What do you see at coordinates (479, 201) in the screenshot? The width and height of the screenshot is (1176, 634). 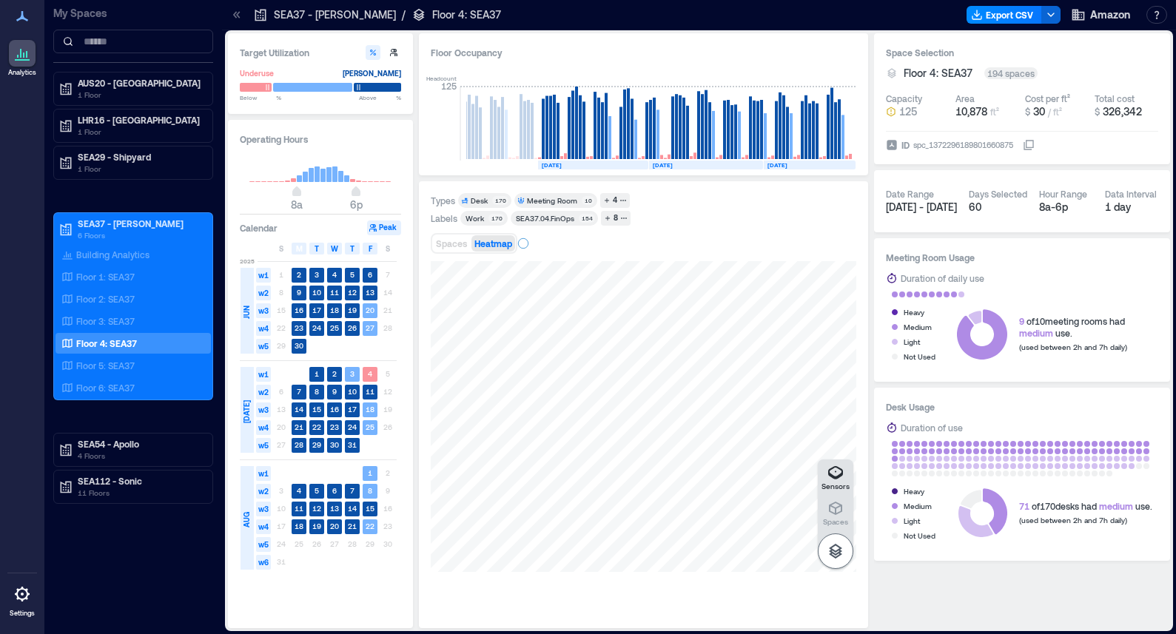 I see `div: Desk` at bounding box center [479, 201].